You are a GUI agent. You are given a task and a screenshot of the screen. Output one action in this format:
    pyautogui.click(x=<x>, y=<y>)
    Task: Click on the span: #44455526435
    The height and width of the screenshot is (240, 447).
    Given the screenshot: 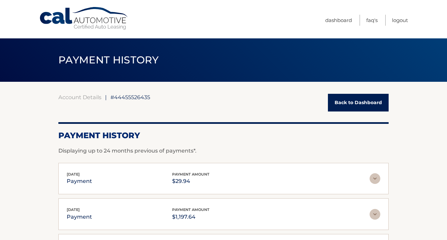 What is the action you would take?
    pyautogui.click(x=130, y=97)
    